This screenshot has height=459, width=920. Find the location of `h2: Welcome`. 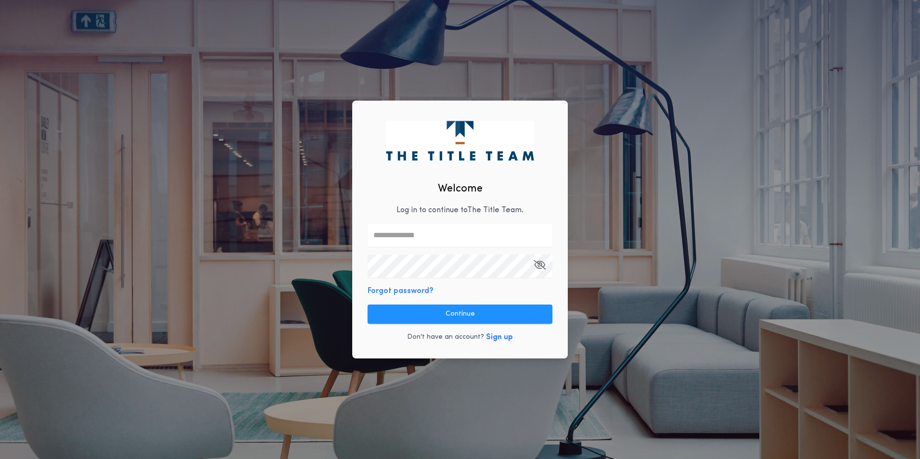

h2: Welcome is located at coordinates (460, 189).